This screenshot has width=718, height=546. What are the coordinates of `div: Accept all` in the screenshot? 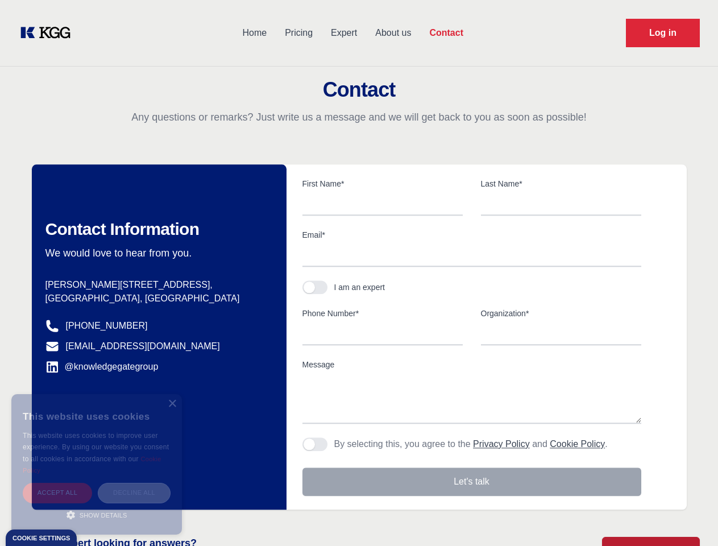 It's located at (57, 493).